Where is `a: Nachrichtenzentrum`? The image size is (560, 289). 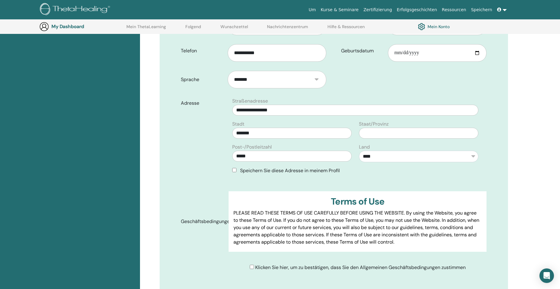
a: Nachrichtenzentrum is located at coordinates (288, 29).